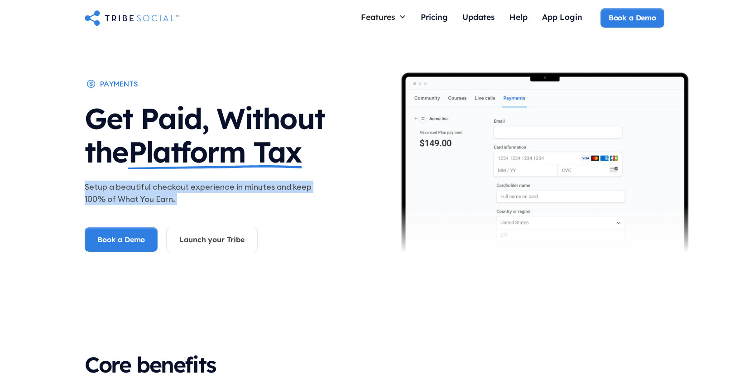 This screenshot has width=749, height=378. I want to click on a: Help, so click(519, 18).